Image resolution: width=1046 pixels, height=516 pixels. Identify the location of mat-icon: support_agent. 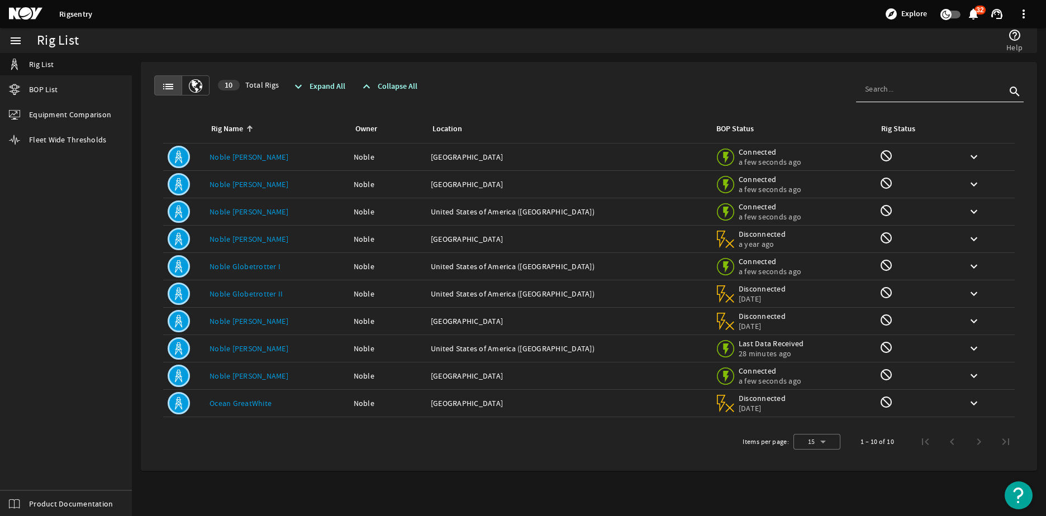
(997, 14).